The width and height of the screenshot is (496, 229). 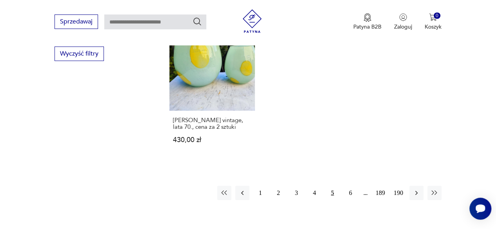 I want to click on button: Szukaj, so click(x=197, y=22).